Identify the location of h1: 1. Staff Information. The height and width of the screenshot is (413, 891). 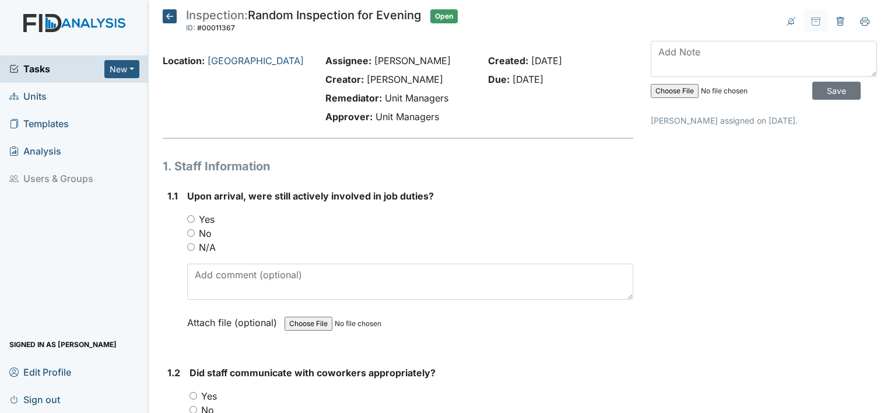
(398, 166).